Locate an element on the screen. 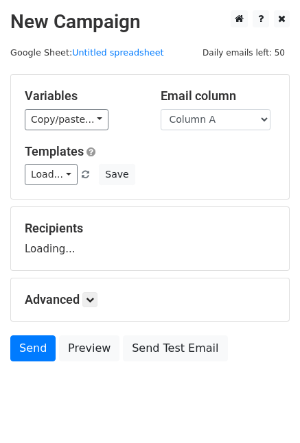  h5: Advanced is located at coordinates (149, 300).